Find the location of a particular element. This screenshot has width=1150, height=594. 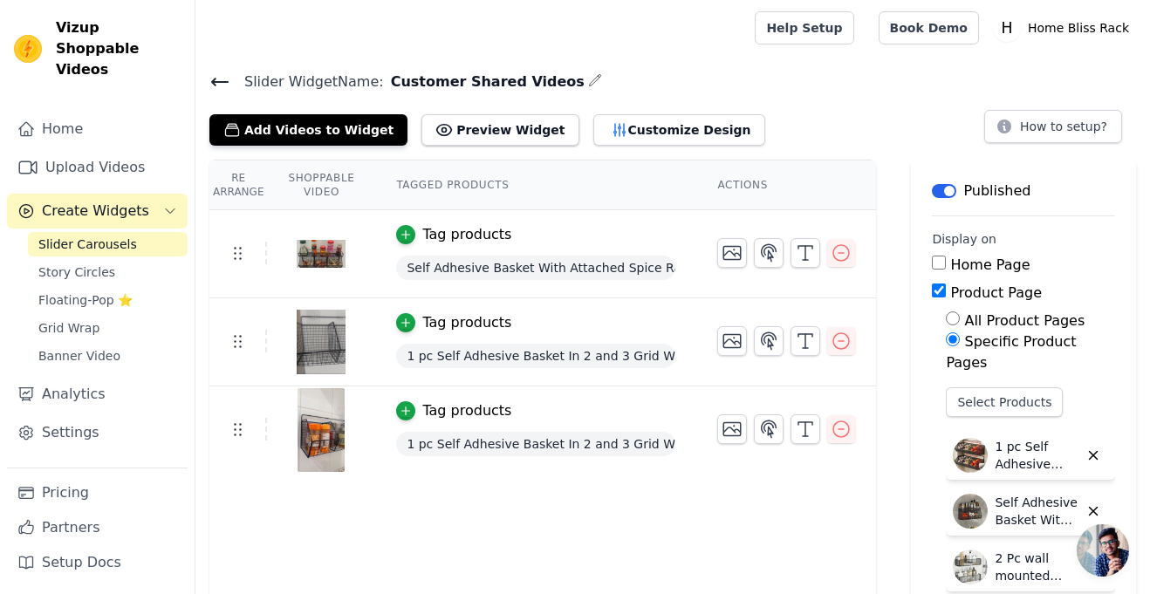

button: Add Videos to Widget is located at coordinates (308, 130).